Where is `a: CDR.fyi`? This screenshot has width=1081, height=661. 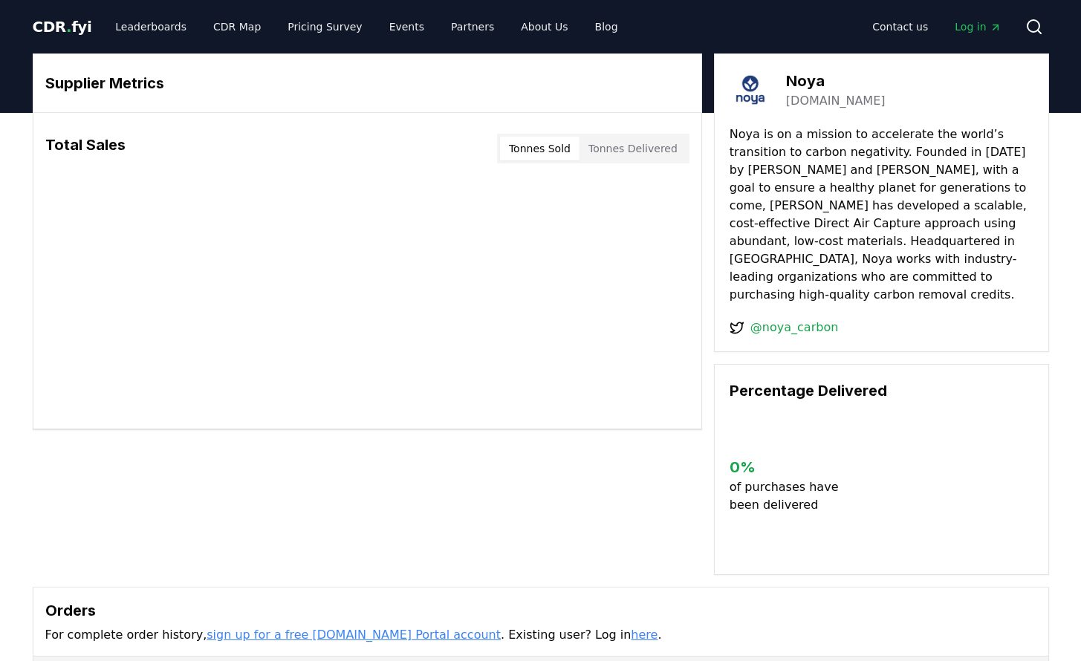
a: CDR.fyi is located at coordinates (62, 27).